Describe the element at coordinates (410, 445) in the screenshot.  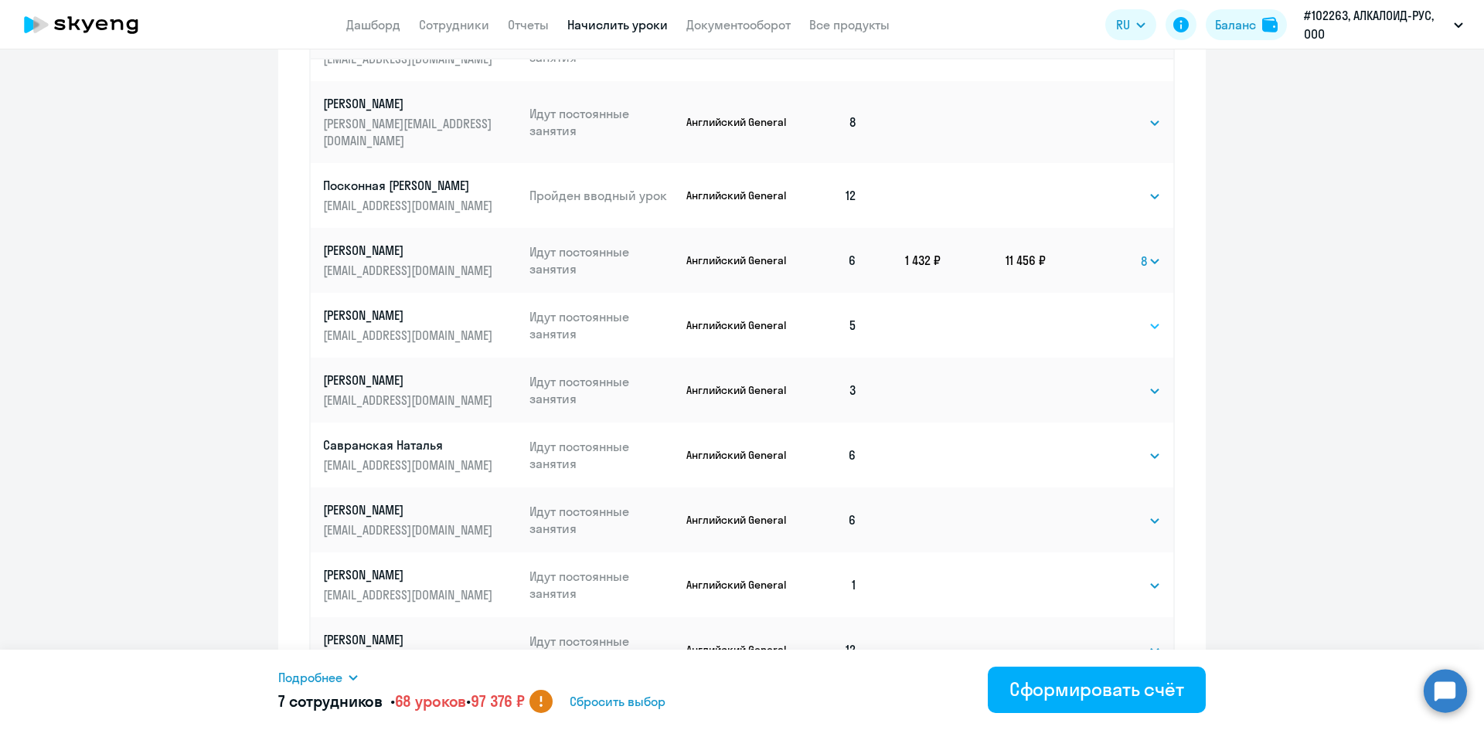
I see `p: Савранская Наталья` at that location.